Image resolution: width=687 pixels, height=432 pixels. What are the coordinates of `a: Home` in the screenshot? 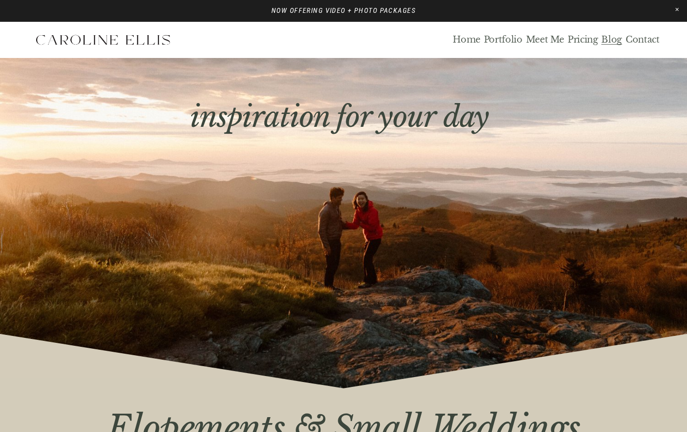 It's located at (467, 40).